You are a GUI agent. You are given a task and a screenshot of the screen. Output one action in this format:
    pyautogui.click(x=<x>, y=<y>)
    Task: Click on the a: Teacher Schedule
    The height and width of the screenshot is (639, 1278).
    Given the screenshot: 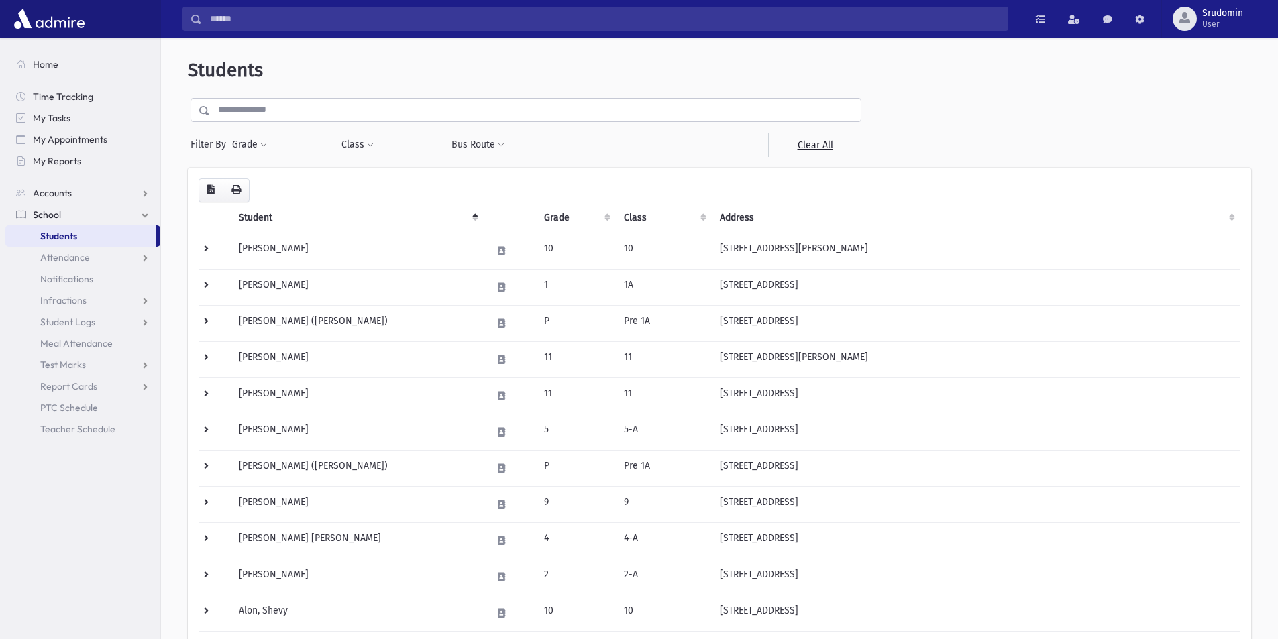 What is the action you would take?
    pyautogui.click(x=83, y=429)
    